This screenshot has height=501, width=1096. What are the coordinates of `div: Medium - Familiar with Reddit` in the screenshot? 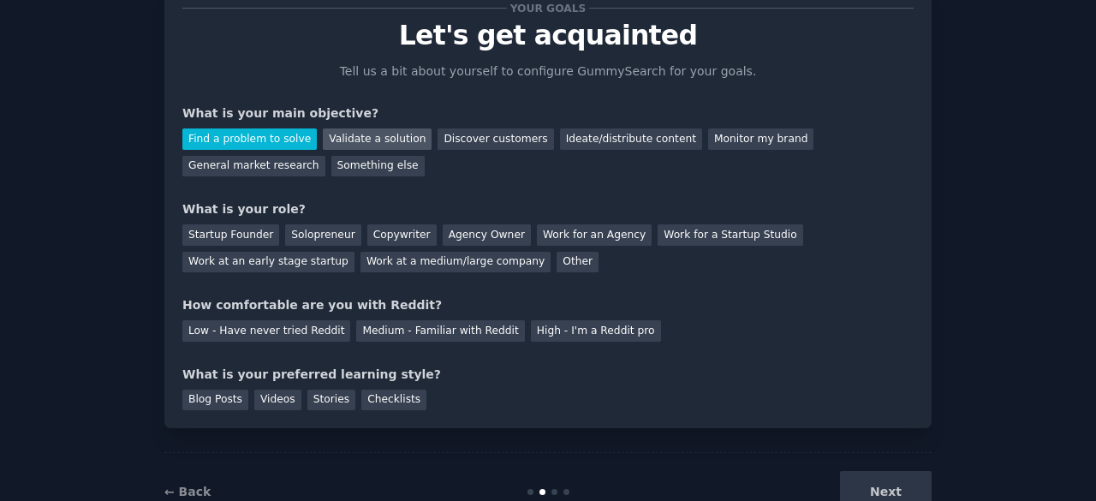 It's located at (440, 331).